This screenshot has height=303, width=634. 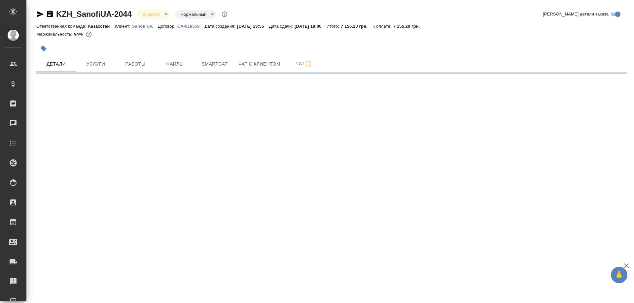 What do you see at coordinates (215, 64) in the screenshot?
I see `span: Smartcat` at bounding box center [215, 64].